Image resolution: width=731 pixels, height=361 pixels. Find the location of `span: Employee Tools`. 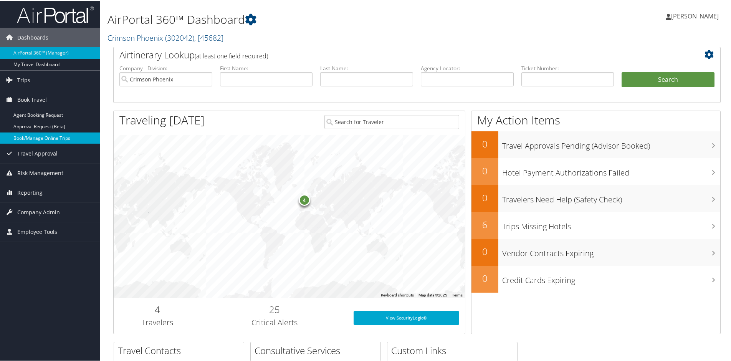

span: Employee Tools is located at coordinates (37, 231).